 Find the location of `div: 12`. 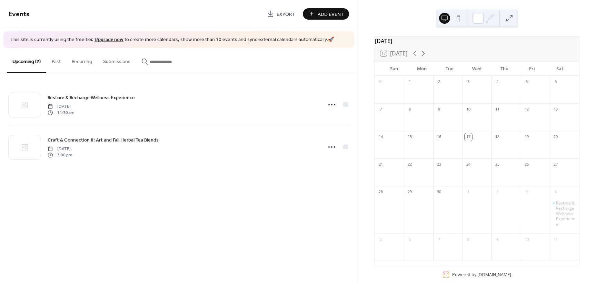

div: 12 is located at coordinates (527, 110).